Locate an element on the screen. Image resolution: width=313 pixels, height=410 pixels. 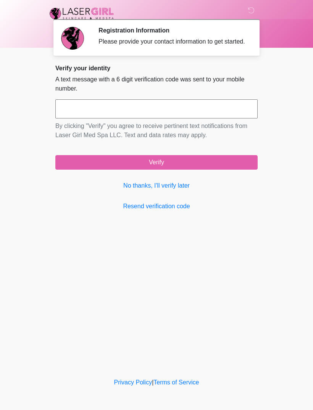
div: Please provide your contact information to get started. is located at coordinates (172, 42).